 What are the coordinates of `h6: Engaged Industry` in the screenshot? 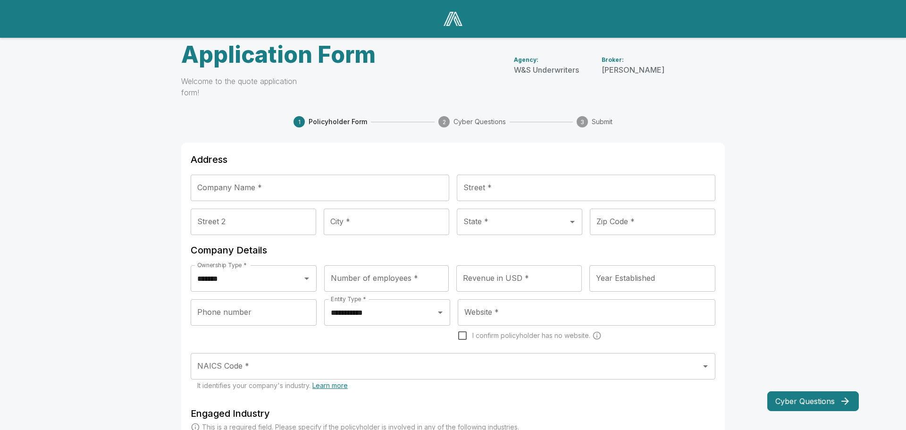 It's located at (453, 413).